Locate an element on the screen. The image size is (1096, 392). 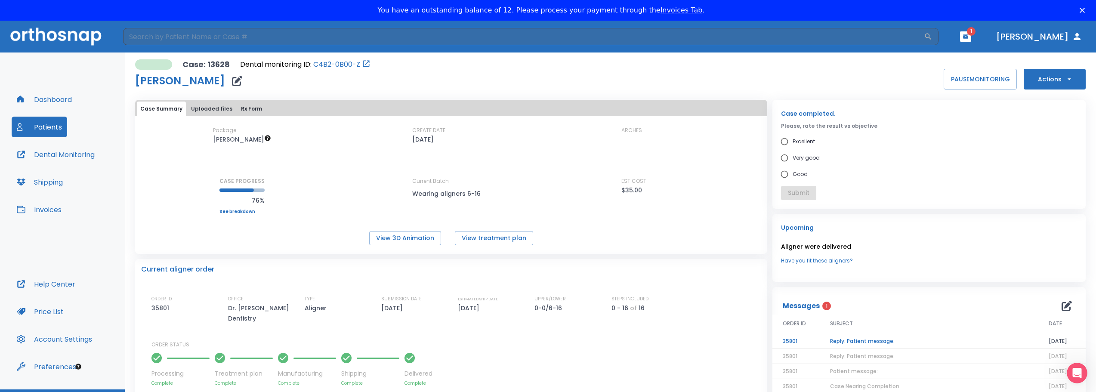
input: Search by Patient Name or Case # is located at coordinates (523, 37).